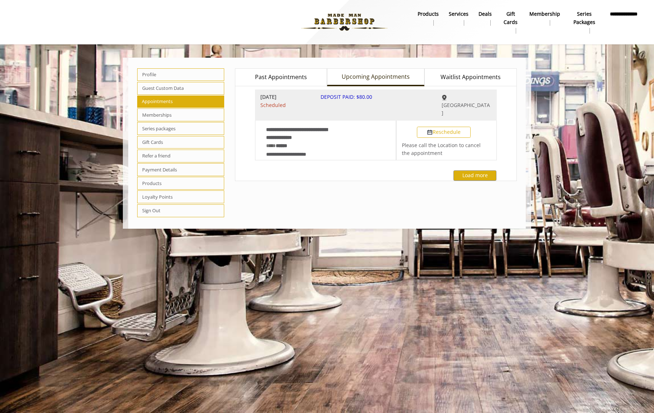 The image size is (654, 413). Describe the element at coordinates (458, 18) in the screenshot. I see `a: ServicesServices` at that location.